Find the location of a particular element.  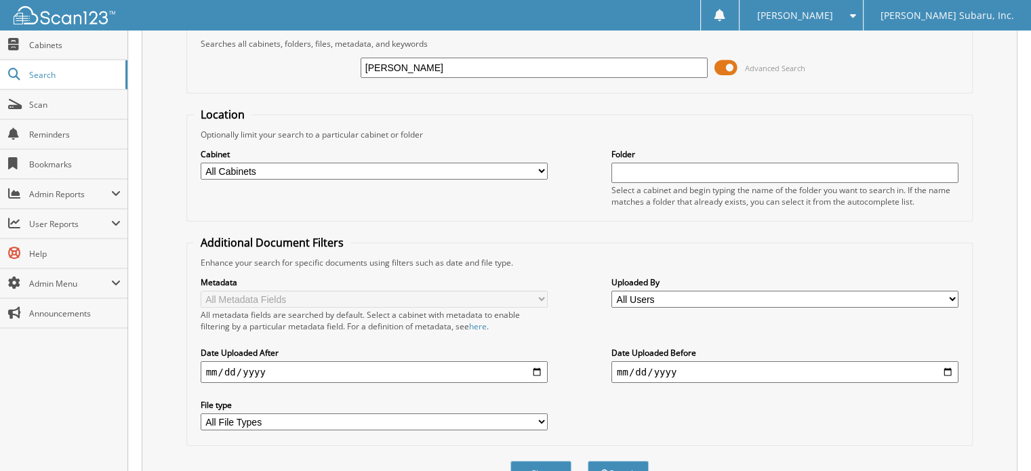

span: User Reports is located at coordinates (70, 224).